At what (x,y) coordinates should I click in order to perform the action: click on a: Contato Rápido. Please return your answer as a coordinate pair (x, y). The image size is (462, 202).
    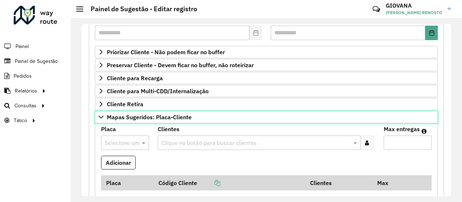
    Looking at the image, I should click on (376, 9).